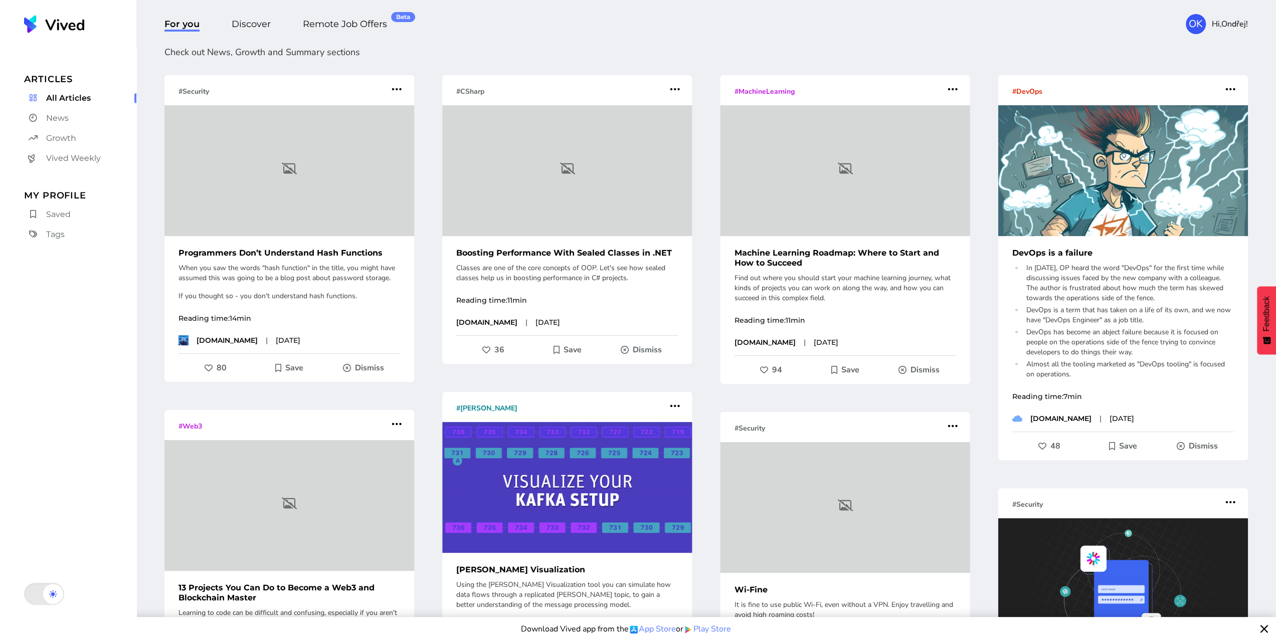 The height and width of the screenshot is (641, 1276). What do you see at coordinates (289, 593) in the screenshot?
I see `h1: 13 Projects You Can Do to Become a Web3 and Blockchain Master` at bounding box center [289, 593].